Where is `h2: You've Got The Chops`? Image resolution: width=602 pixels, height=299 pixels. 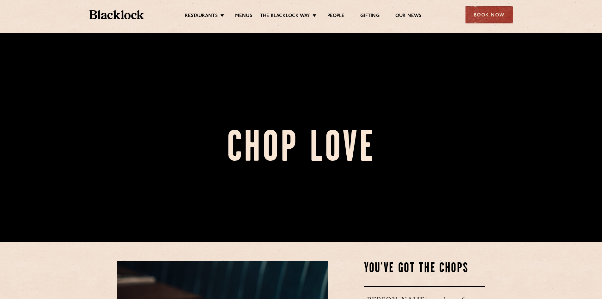 h2: You've Got The Chops is located at coordinates (425, 268).